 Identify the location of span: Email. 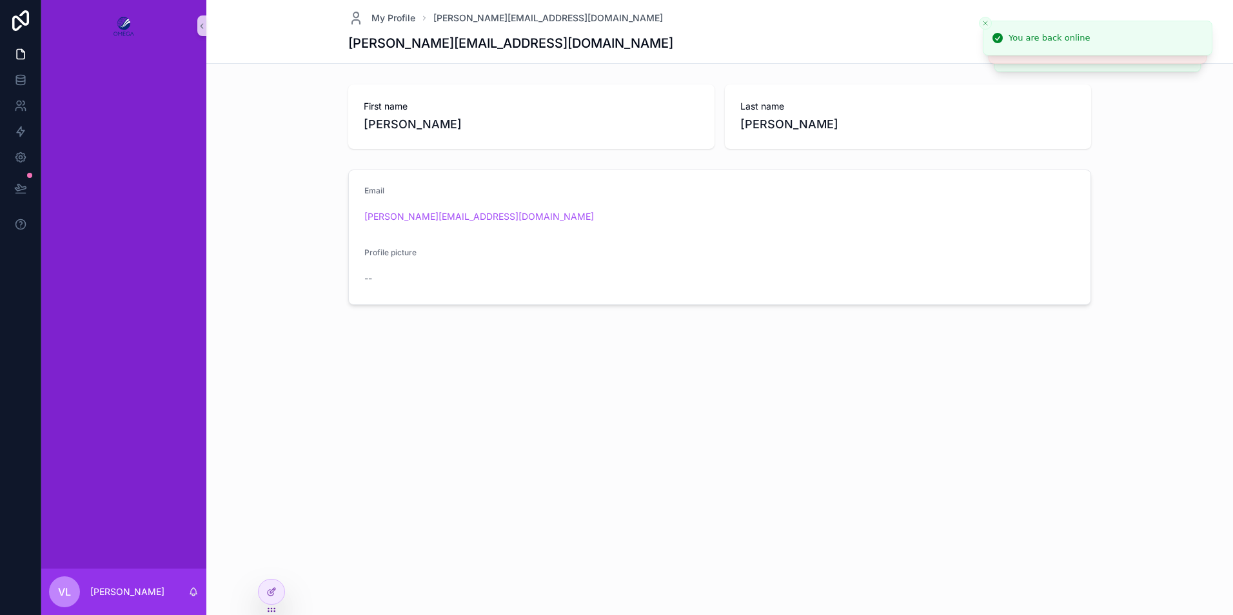
(374, 190).